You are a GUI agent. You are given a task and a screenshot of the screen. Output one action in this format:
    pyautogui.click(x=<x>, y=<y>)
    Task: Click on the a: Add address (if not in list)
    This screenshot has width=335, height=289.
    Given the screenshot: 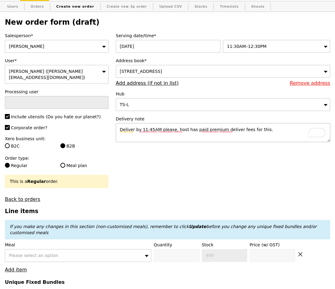 What is the action you would take?
    pyautogui.click(x=147, y=83)
    